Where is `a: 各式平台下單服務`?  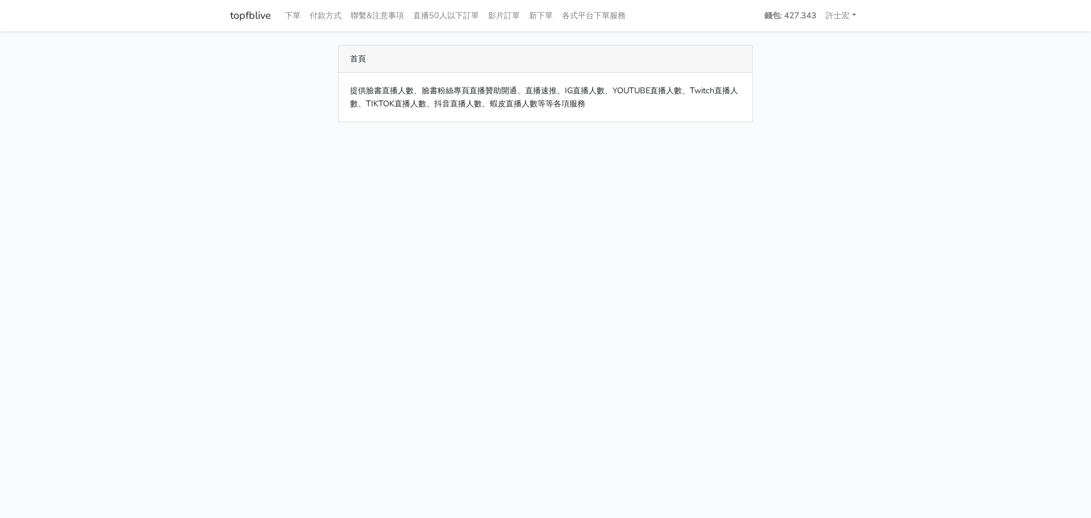
a: 各式平台下單服務 is located at coordinates (594, 15).